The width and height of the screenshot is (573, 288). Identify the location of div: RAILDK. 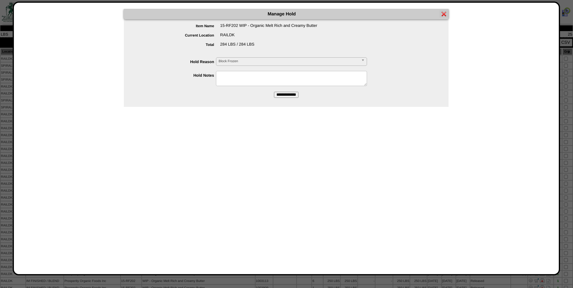
(292, 37).